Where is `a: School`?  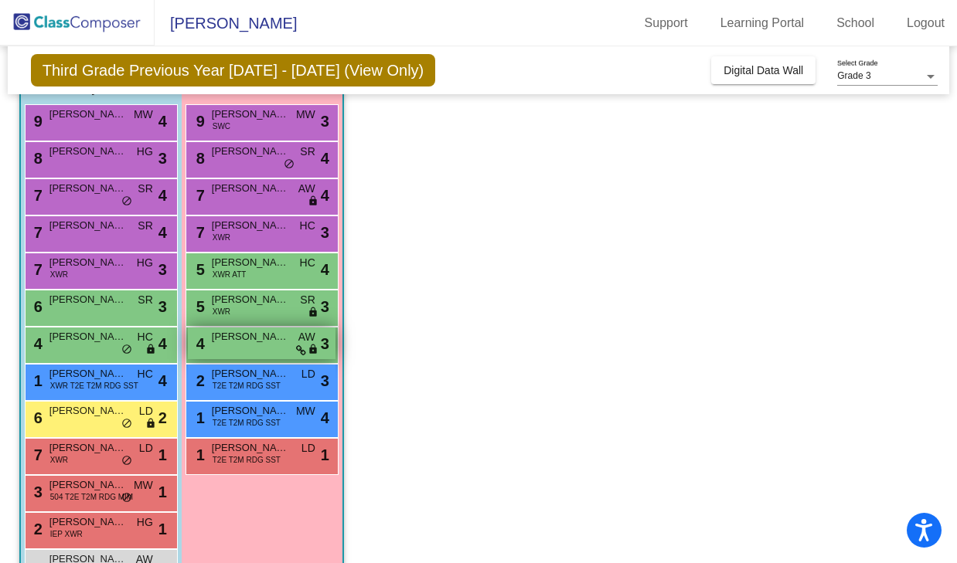
a: School is located at coordinates (855, 23).